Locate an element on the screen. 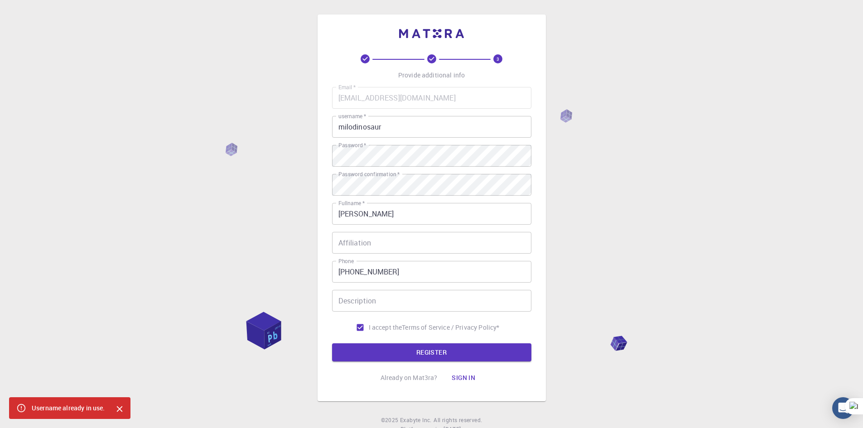 The width and height of the screenshot is (863, 428). button: Sign in is located at coordinates (463, 378).